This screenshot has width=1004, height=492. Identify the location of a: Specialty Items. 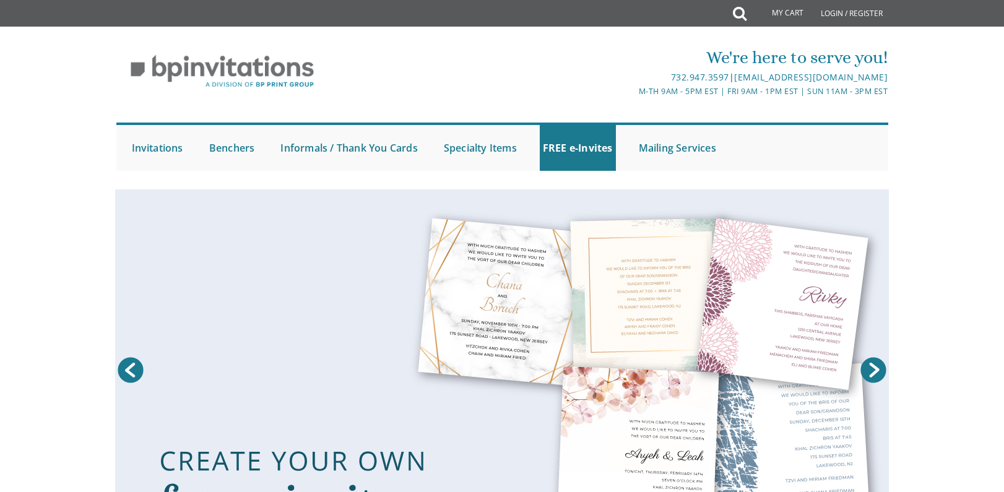
(480, 148).